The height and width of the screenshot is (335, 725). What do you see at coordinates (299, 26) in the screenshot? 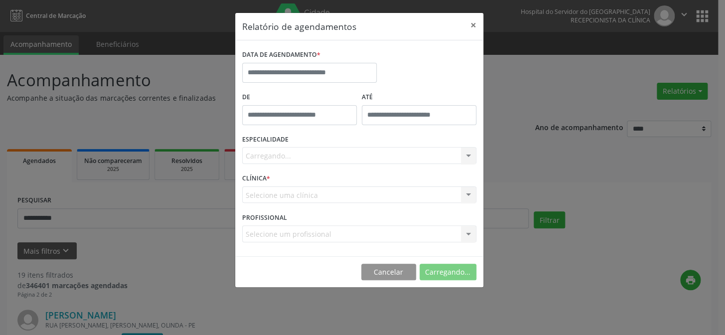
I see `h5: Relatório de agendamentos` at bounding box center [299, 26].